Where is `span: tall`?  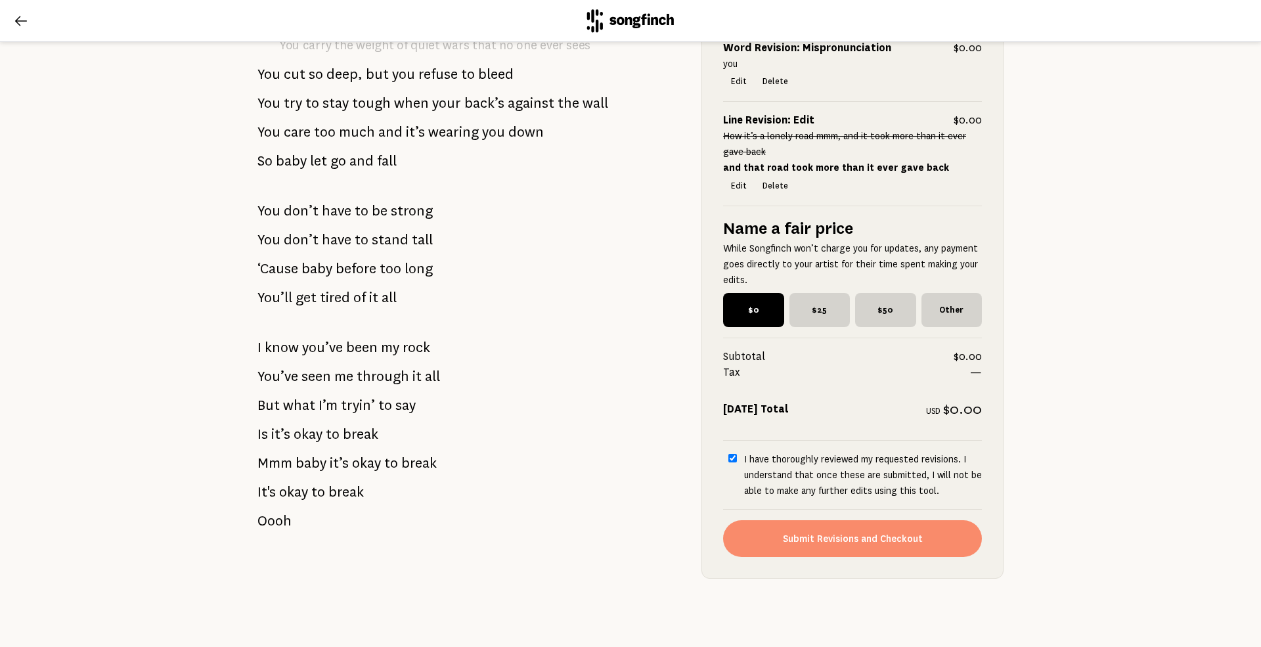
span: tall is located at coordinates (422, 240).